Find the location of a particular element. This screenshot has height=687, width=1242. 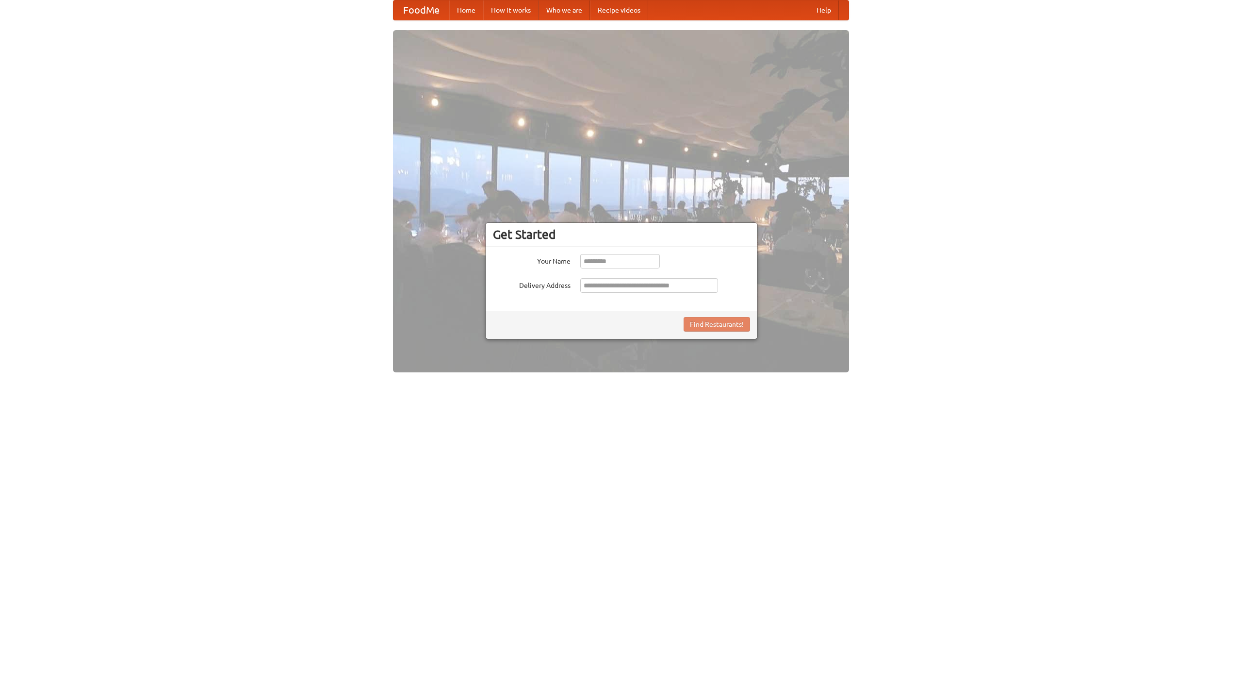

a: Help is located at coordinates (824, 10).